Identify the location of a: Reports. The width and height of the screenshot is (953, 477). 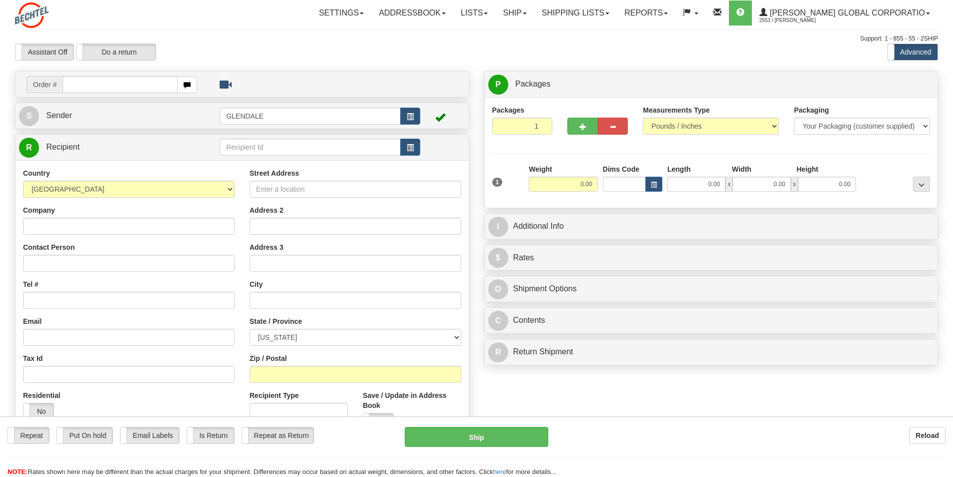
(646, 13).